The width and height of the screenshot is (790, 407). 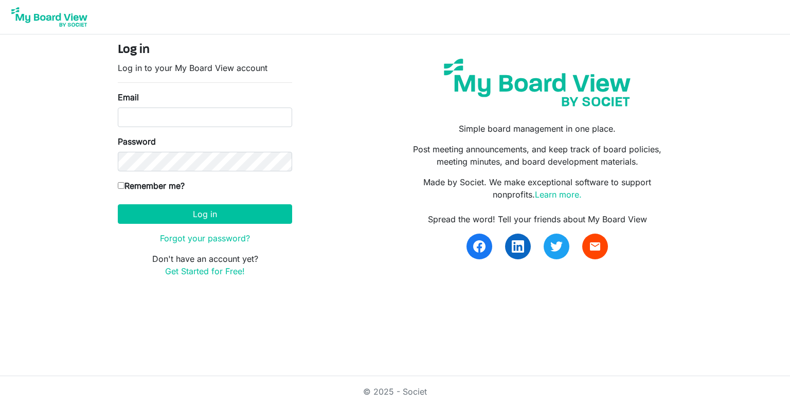 I want to click on label: Remember me?, so click(x=151, y=186).